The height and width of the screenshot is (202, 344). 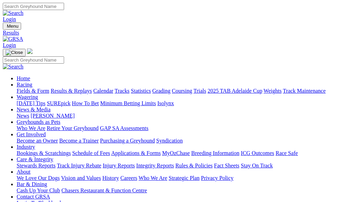 I want to click on a: Minimum Betting Limits, so click(x=128, y=103).